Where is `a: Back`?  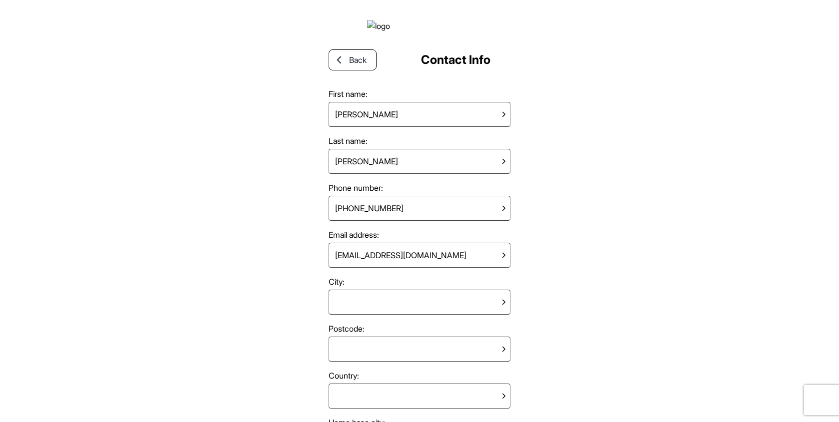 a: Back is located at coordinates (353, 60).